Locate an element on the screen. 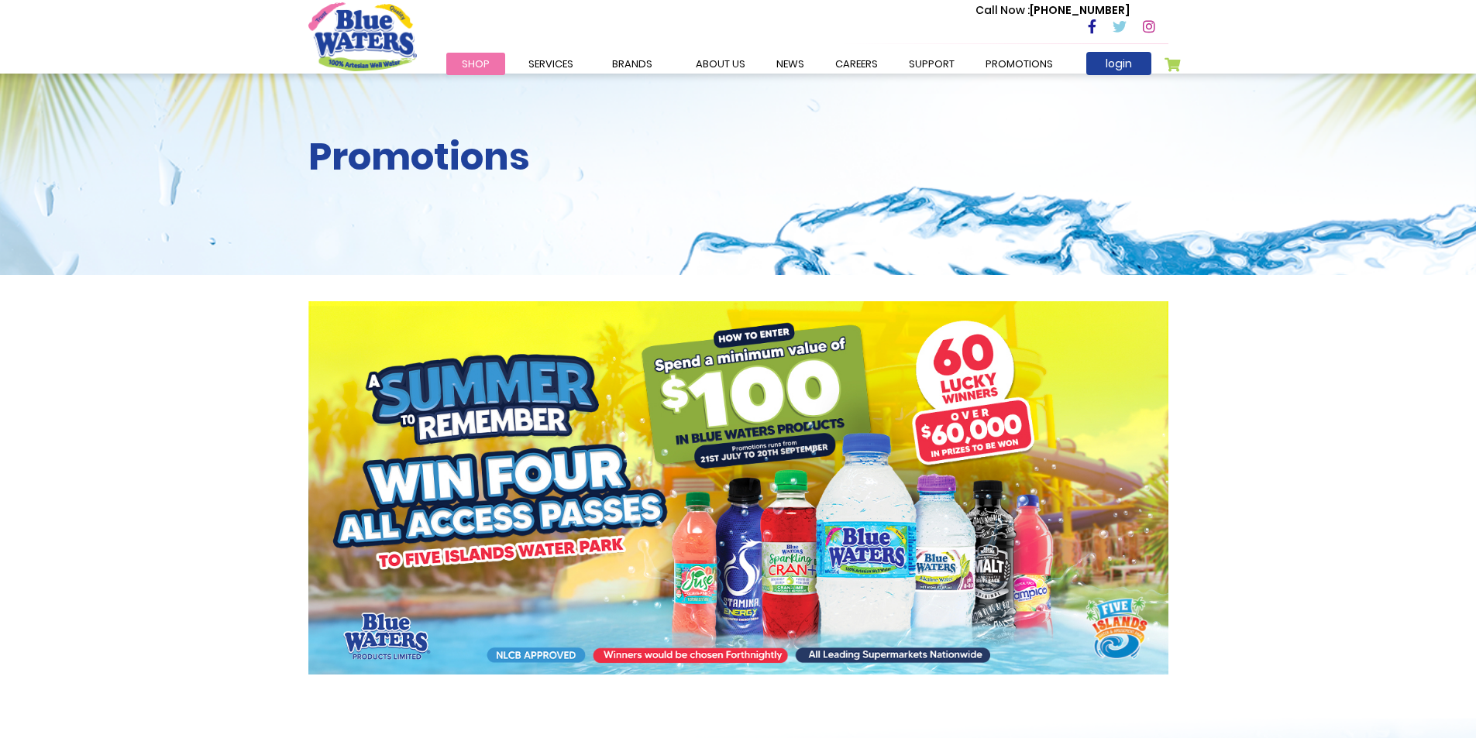 This screenshot has height=738, width=1476. a: store logo is located at coordinates (363, 36).